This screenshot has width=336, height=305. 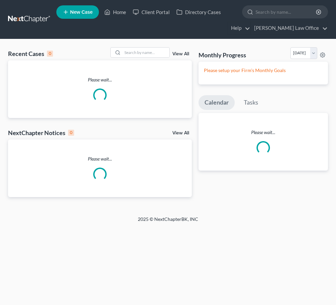 What do you see at coordinates (263, 70) in the screenshot?
I see `p: Please setup your Firm's Monthly Goals` at bounding box center [263, 70].